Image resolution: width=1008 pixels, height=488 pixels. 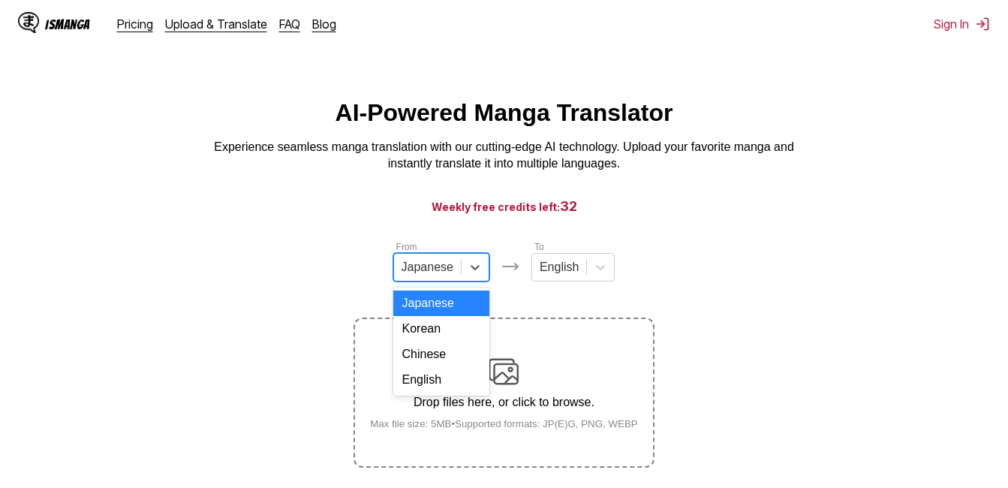 I want to click on div: Chinese, so click(x=441, y=354).